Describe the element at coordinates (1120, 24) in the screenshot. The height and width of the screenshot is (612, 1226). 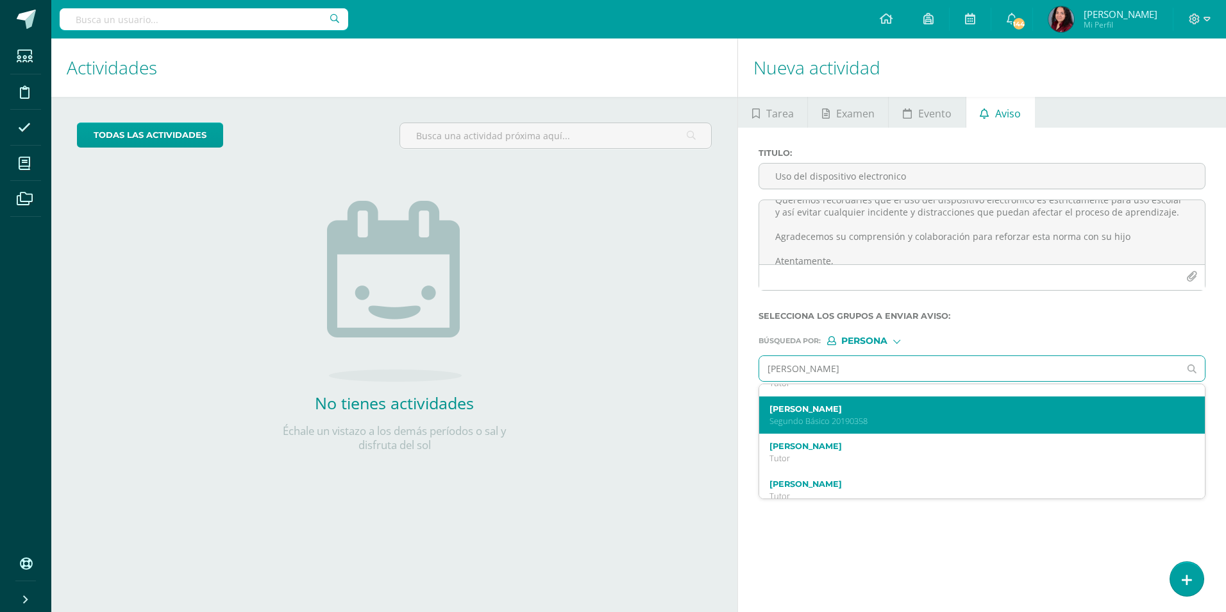
I see `span: Mi Perfil` at that location.